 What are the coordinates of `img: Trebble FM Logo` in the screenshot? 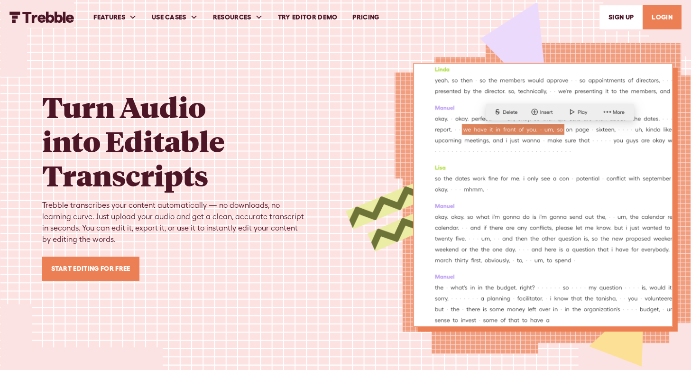 It's located at (42, 17).